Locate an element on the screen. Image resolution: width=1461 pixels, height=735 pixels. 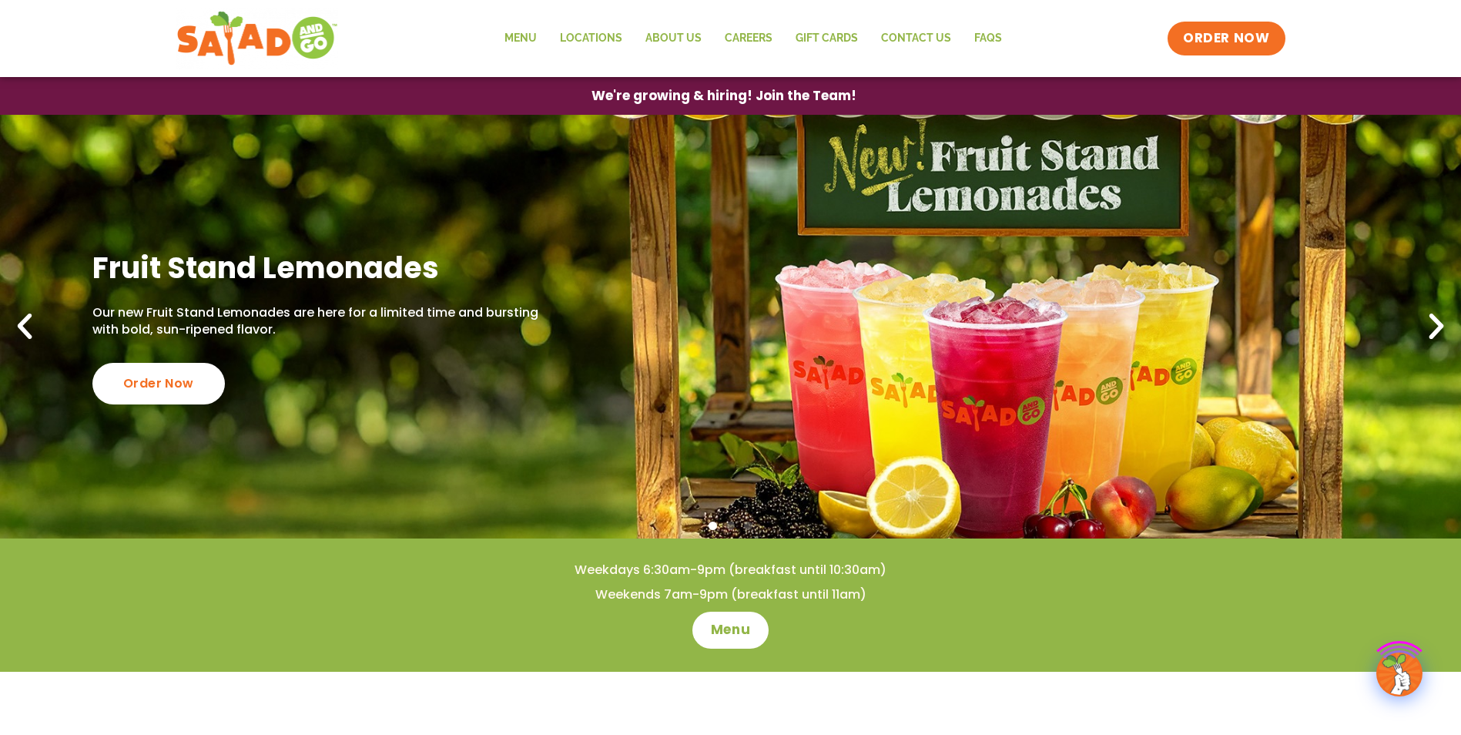
a: Careers is located at coordinates (749, 39).